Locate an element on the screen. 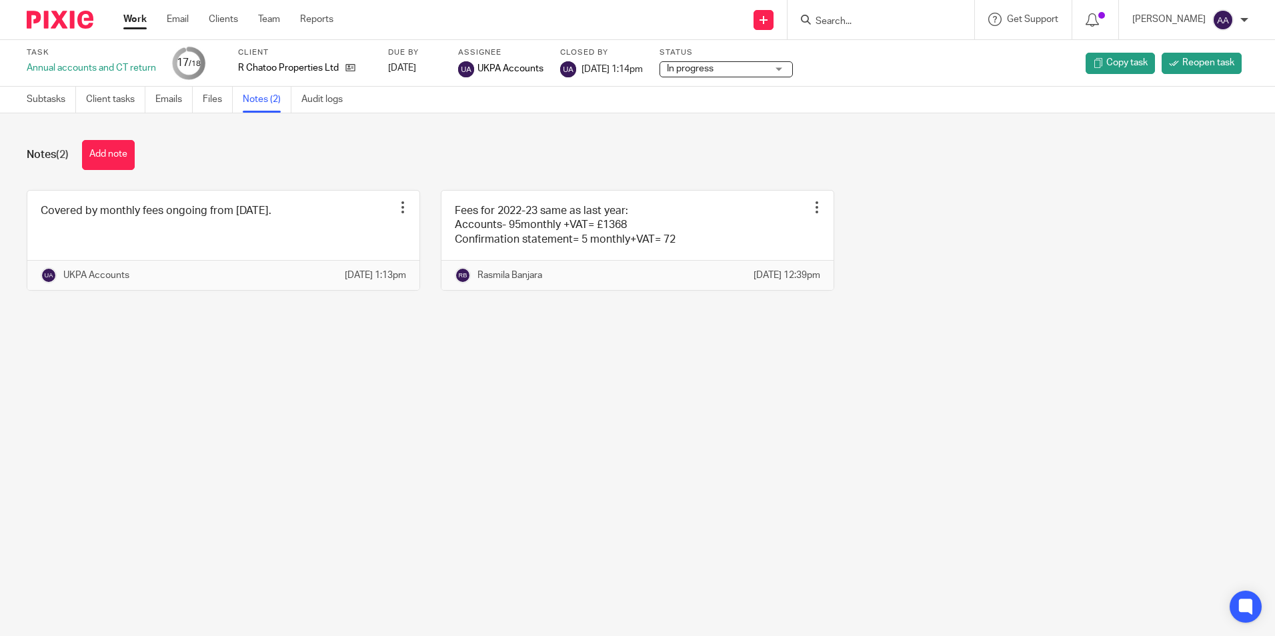 This screenshot has width=1275, height=636. a: Files is located at coordinates (217, 99).